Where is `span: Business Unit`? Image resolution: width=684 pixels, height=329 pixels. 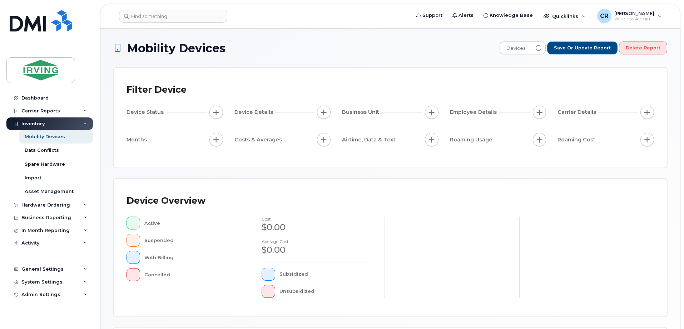
span: Business Unit is located at coordinates (362, 112).